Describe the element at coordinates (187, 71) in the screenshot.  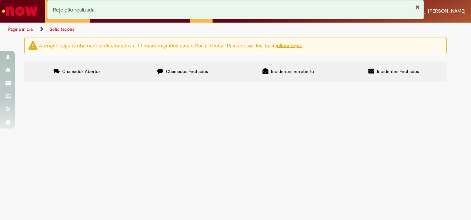
I see `span: Chamados Fechados` at that location.